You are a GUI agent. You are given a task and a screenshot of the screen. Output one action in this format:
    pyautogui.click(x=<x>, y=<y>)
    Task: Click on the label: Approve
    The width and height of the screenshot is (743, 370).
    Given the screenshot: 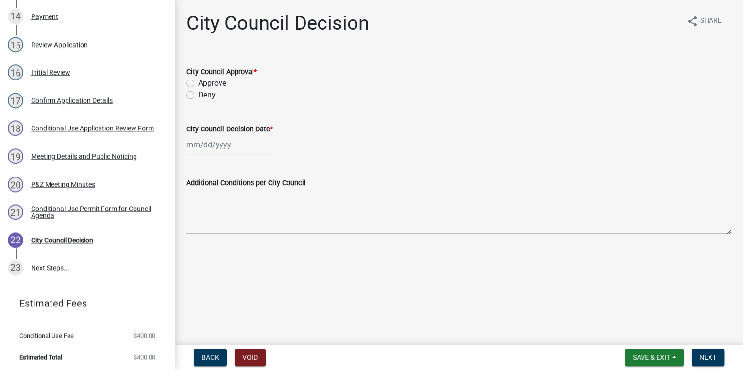 What is the action you would take?
    pyautogui.click(x=212, y=83)
    